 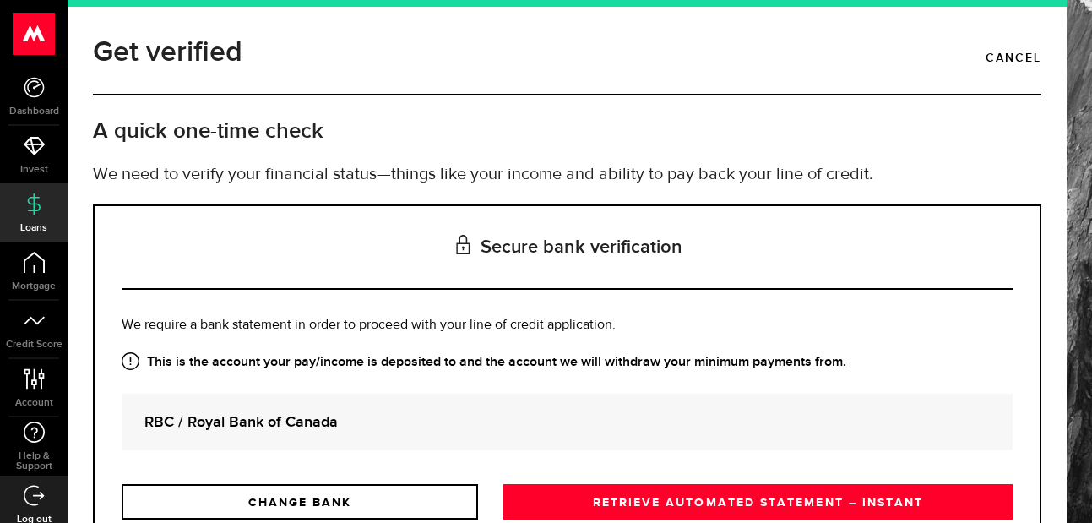 What do you see at coordinates (567, 175) in the screenshot?
I see `p: We need to verify your financial status—things like your income and ability to pay back your line...` at bounding box center [567, 175].